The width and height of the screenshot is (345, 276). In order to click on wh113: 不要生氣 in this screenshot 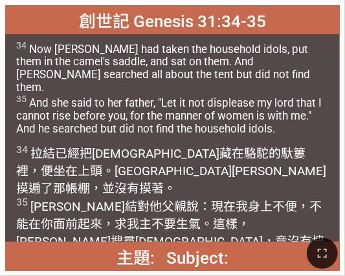, I will do `click(170, 241)`.